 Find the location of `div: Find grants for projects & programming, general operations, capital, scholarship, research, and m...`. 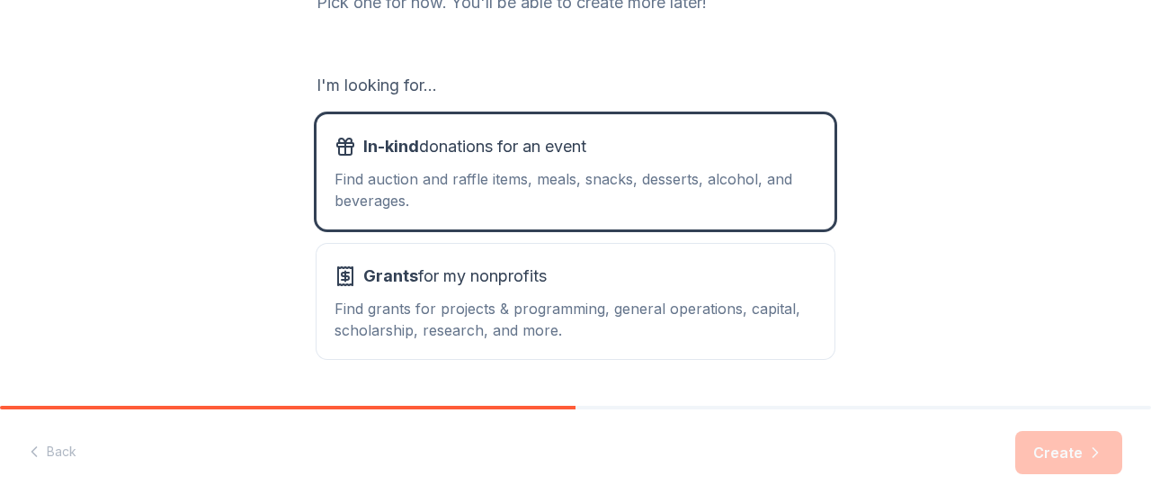

div: Find grants for projects & programming, general operations, capital, scholarship, research, and m... is located at coordinates (575, 319).